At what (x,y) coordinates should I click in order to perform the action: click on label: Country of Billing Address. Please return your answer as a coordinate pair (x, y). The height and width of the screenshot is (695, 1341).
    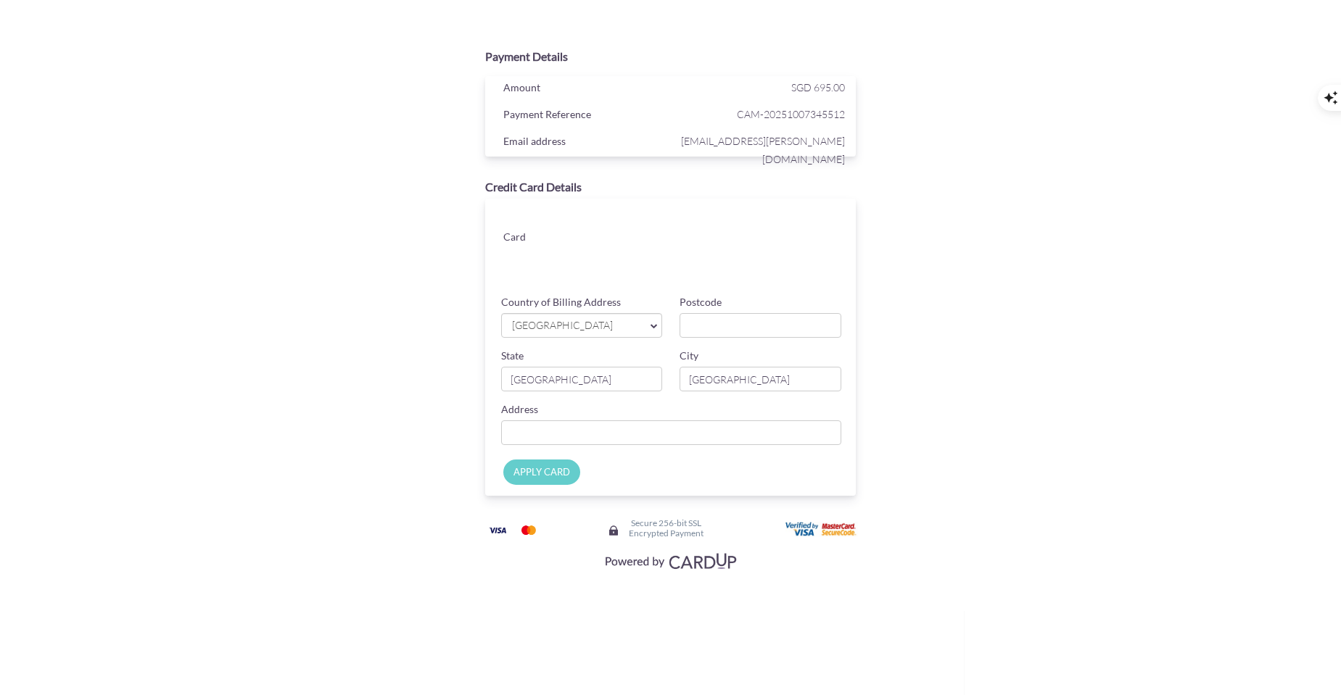
    Looking at the image, I should click on (560, 302).